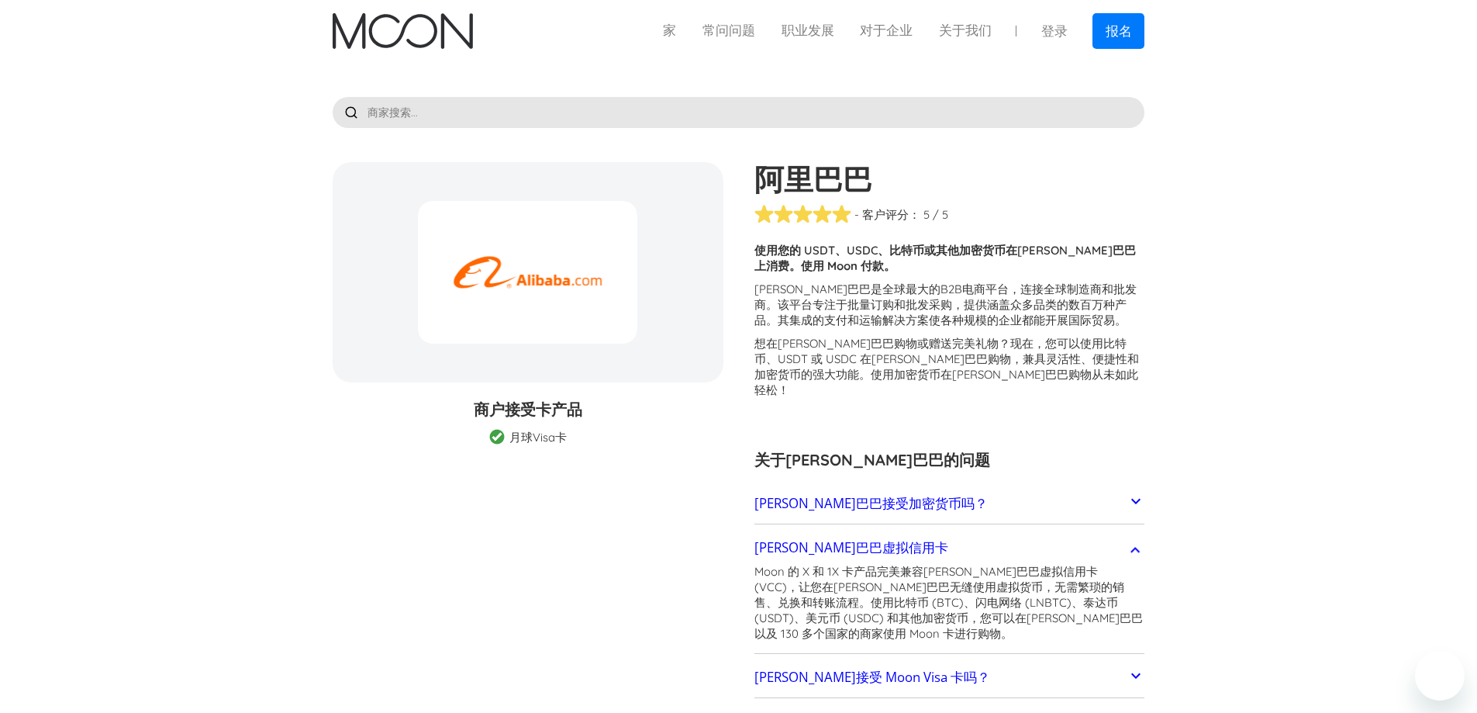 Image resolution: width=1477 pixels, height=713 pixels. I want to click on font: 月球Visa卡, so click(538, 437).